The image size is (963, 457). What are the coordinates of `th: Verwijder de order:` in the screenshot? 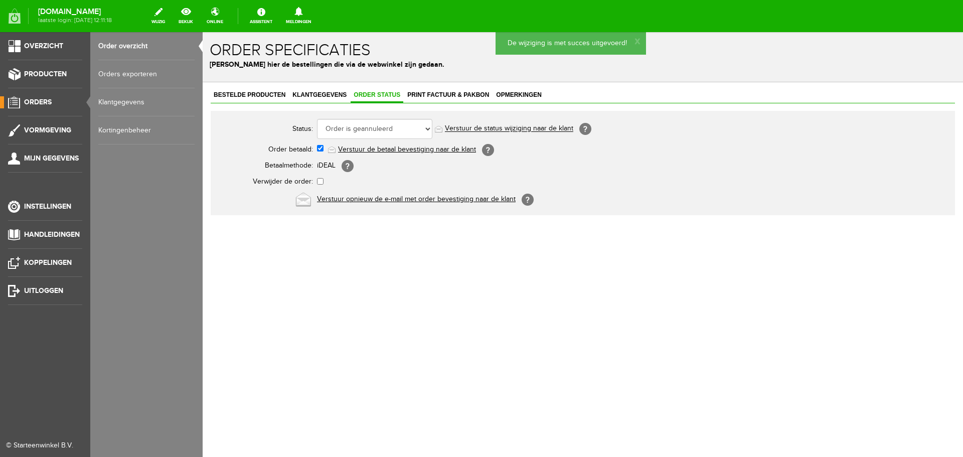 It's located at (64, 150).